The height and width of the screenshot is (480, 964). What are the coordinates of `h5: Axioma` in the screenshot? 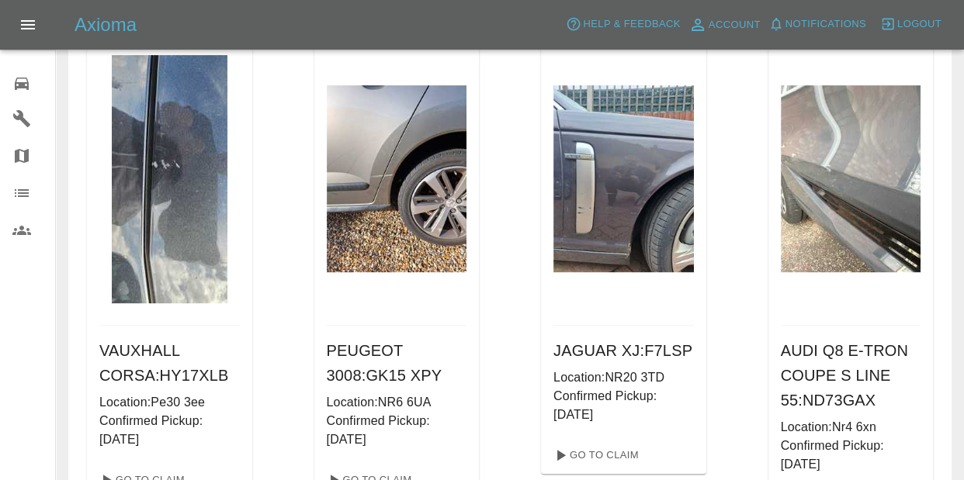 It's located at (106, 25).